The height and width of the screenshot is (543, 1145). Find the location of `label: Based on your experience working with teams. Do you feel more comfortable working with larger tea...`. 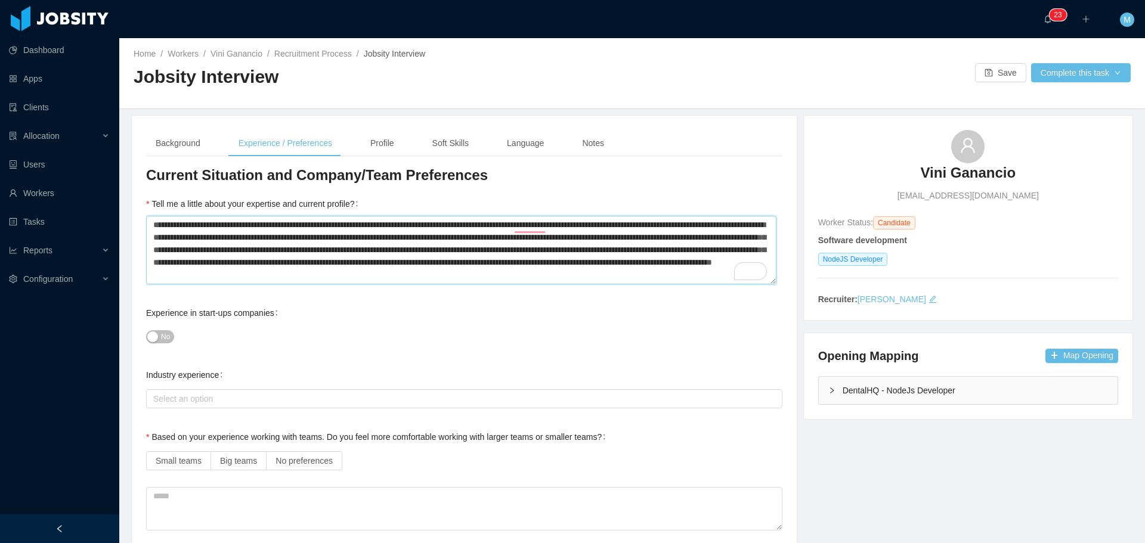

label: Based on your experience working with teams. Do you feel more comfortable working with larger tea... is located at coordinates (378, 437).